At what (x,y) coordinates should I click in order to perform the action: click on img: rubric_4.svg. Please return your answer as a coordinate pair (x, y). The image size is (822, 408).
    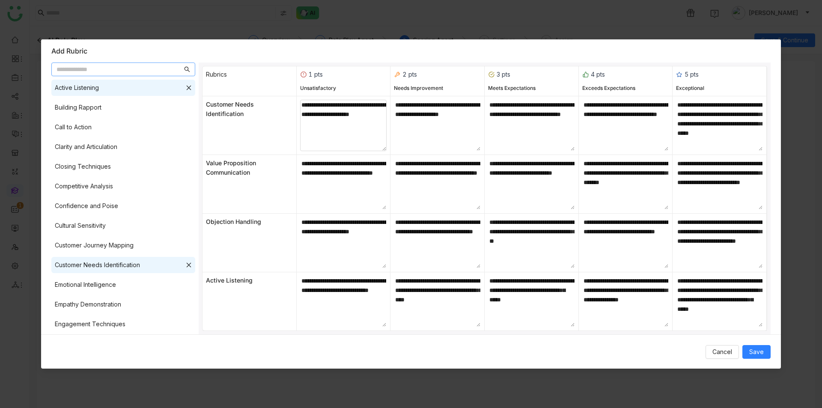
    Looking at the image, I should click on (585, 74).